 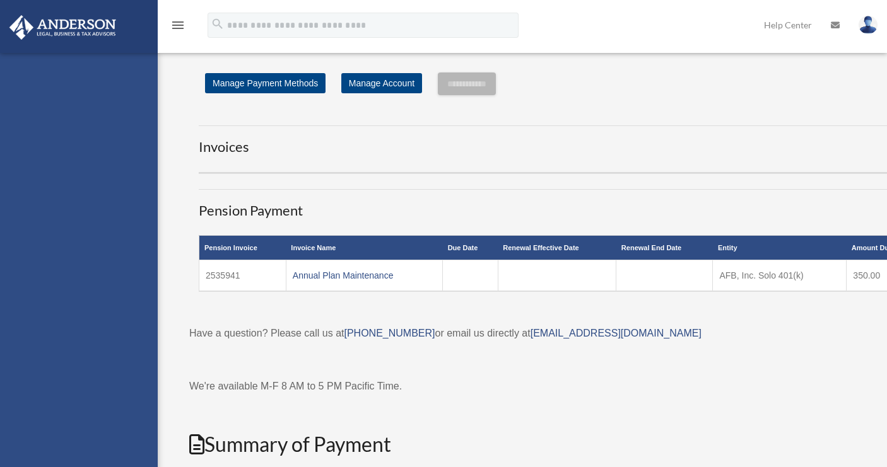 What do you see at coordinates (364, 248) in the screenshot?
I see `th: Invoice Name` at bounding box center [364, 248].